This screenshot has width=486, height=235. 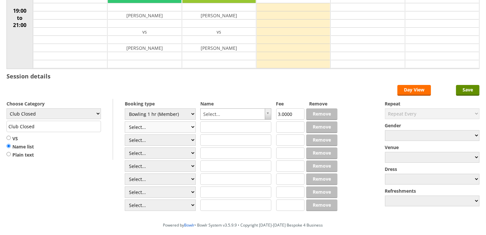 What do you see at coordinates (54, 126) in the screenshot?
I see `input: Title/Description` at bounding box center [54, 126].